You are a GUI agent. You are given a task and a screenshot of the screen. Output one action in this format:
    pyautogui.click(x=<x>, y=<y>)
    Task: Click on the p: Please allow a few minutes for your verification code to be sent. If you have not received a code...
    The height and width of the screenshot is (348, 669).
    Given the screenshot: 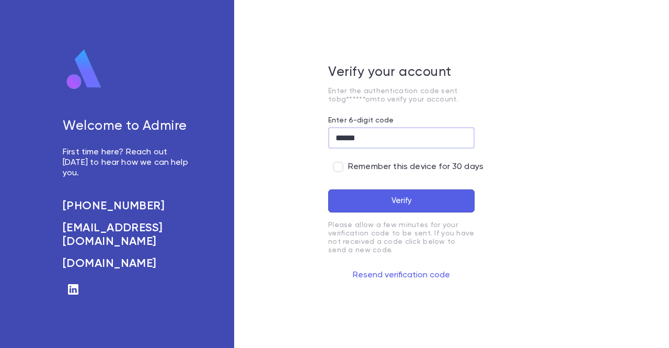 What is the action you would take?
    pyautogui.click(x=402, y=237)
    